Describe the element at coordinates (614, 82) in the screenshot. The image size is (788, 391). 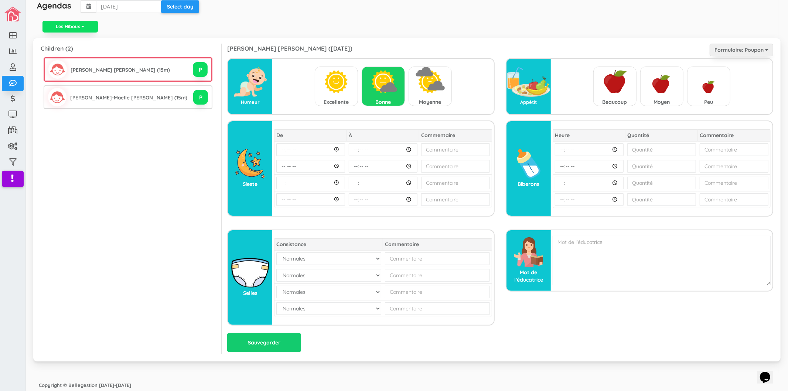
I see `img: Beaucoup` at that location.